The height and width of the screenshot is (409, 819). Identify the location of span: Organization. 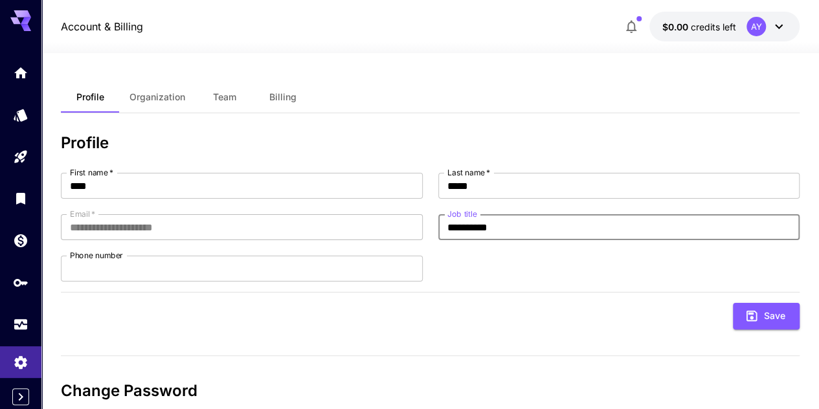
(157, 97).